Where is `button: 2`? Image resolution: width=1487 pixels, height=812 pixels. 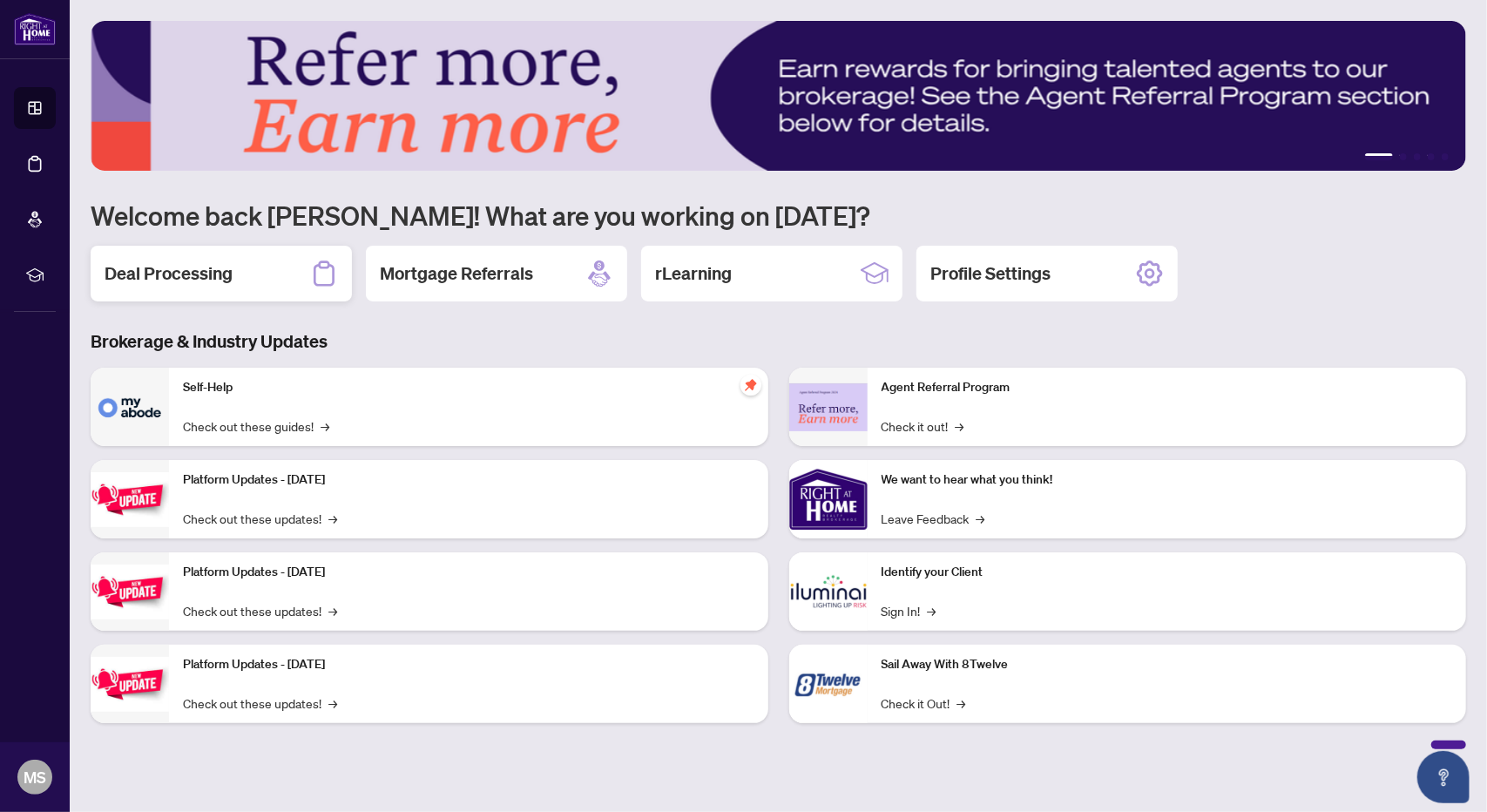
button: 2 is located at coordinates (1404, 156).